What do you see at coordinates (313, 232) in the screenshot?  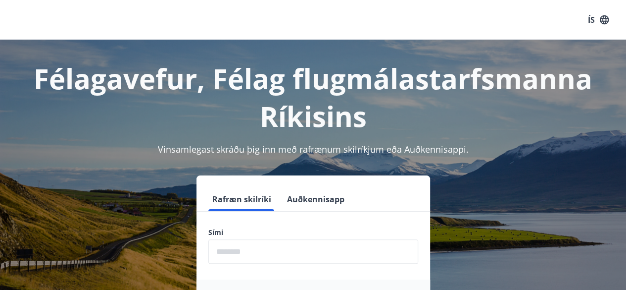 I see `label: Sími` at bounding box center [313, 232].